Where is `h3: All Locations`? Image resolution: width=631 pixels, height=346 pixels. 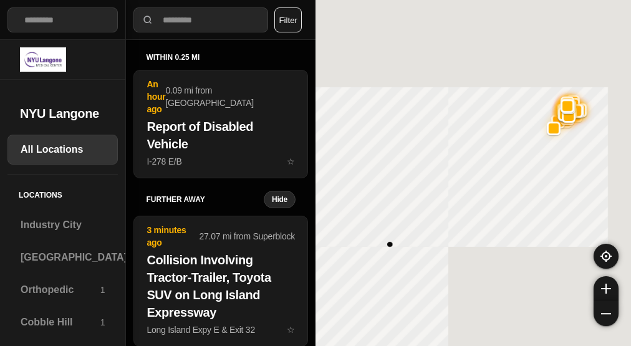
h3: All Locations is located at coordinates (62, 150).